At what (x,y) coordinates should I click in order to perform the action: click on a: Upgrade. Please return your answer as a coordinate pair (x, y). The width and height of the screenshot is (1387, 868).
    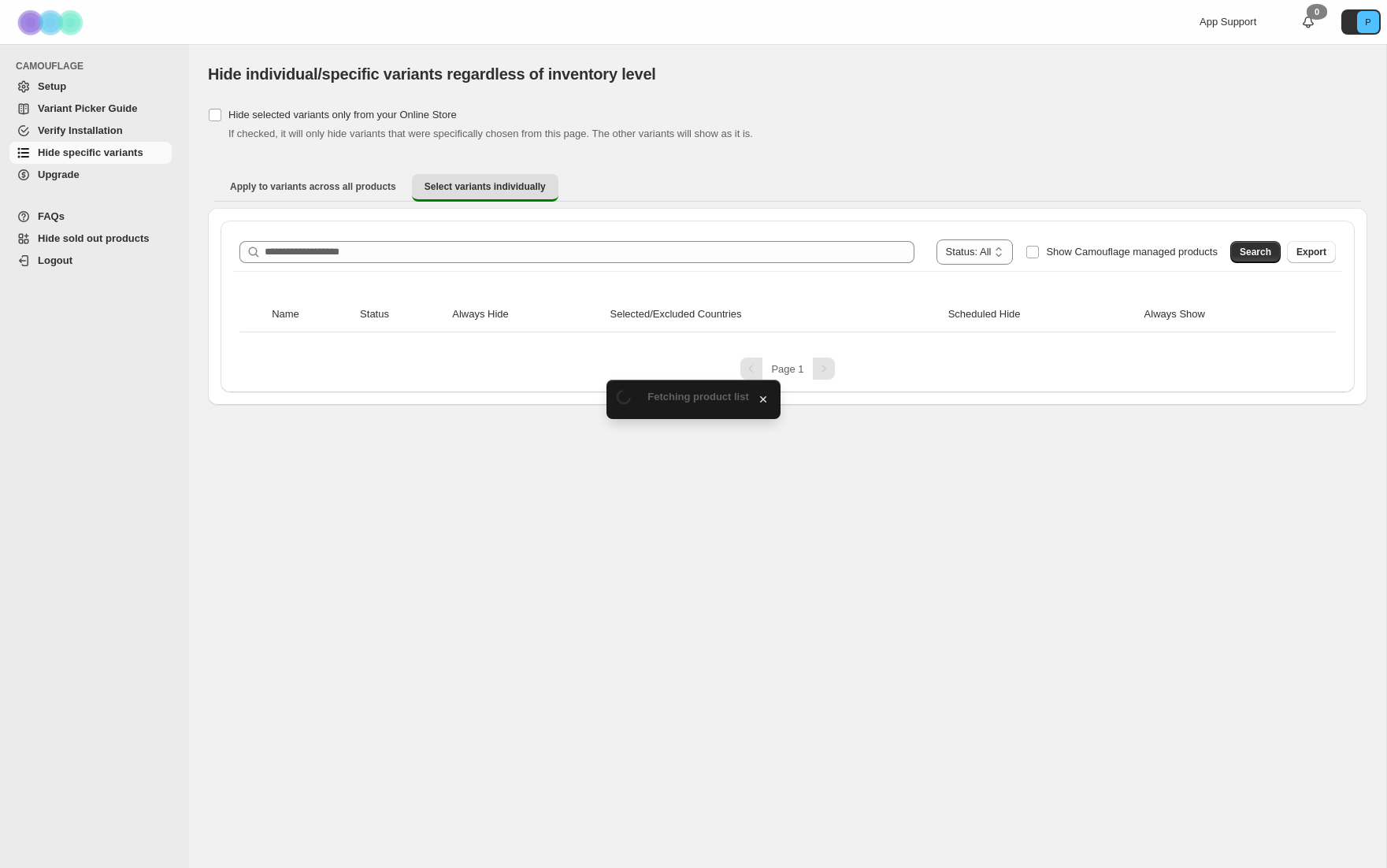
    Looking at the image, I should click on (90, 175).